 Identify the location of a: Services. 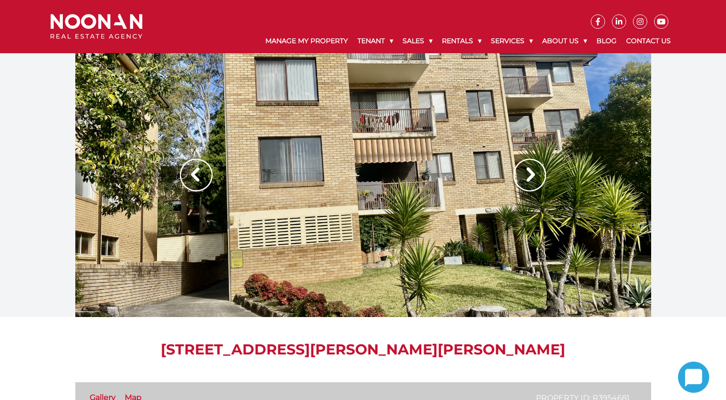
(511, 41).